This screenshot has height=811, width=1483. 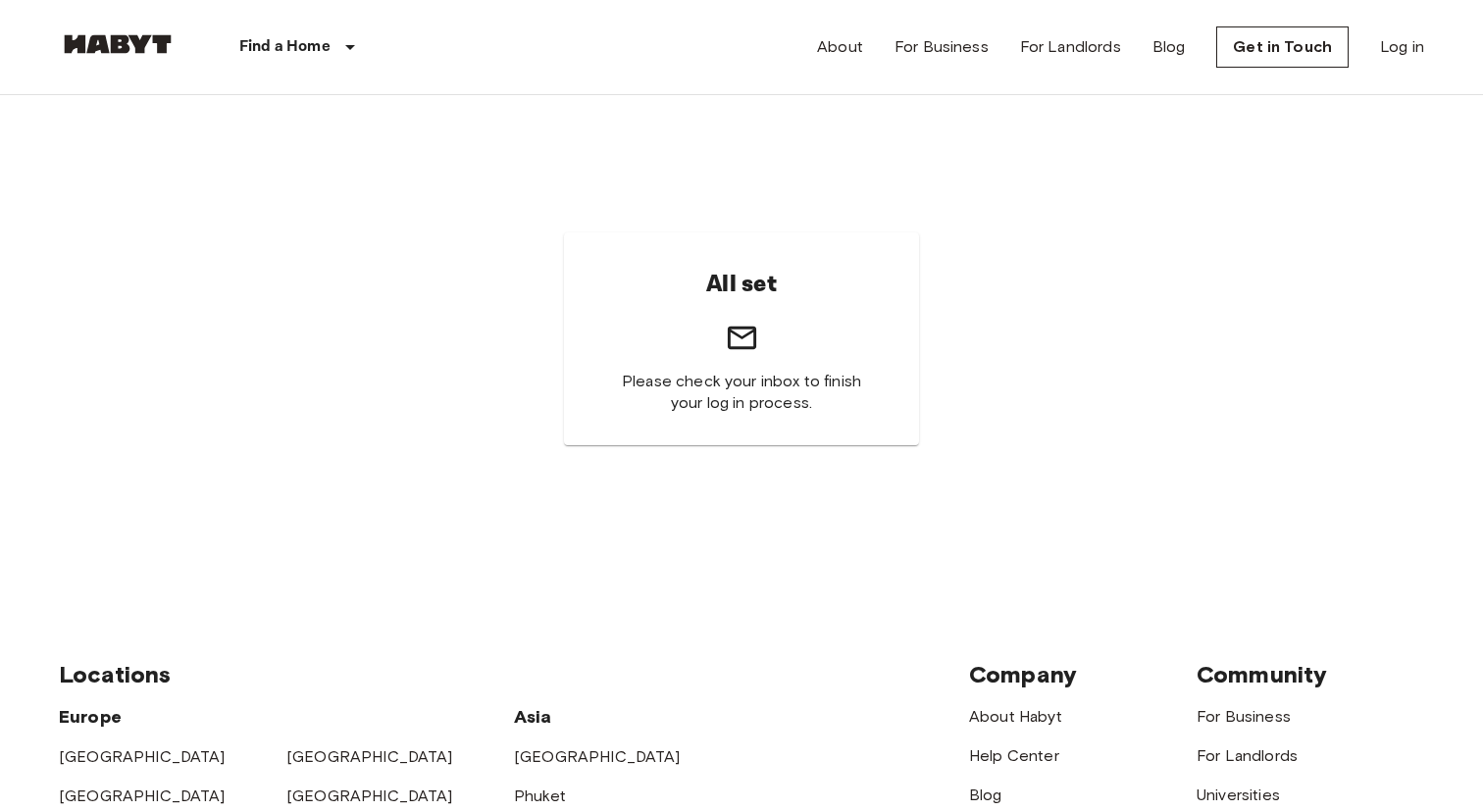 What do you see at coordinates (1261, 674) in the screenshot?
I see `span: Community` at bounding box center [1261, 674].